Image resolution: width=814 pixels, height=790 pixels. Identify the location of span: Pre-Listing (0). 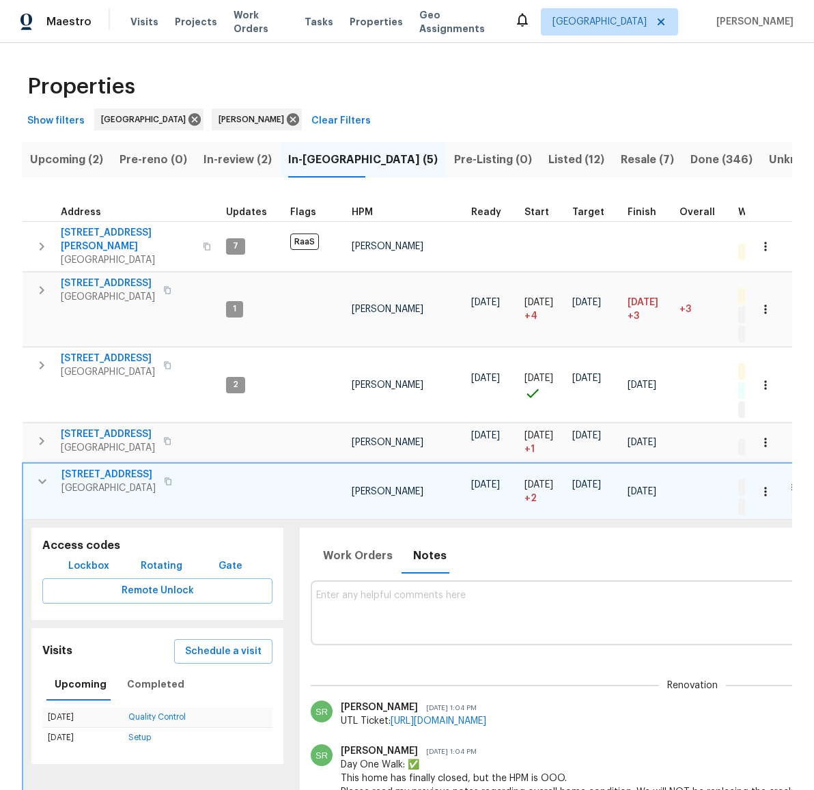
(493, 160).